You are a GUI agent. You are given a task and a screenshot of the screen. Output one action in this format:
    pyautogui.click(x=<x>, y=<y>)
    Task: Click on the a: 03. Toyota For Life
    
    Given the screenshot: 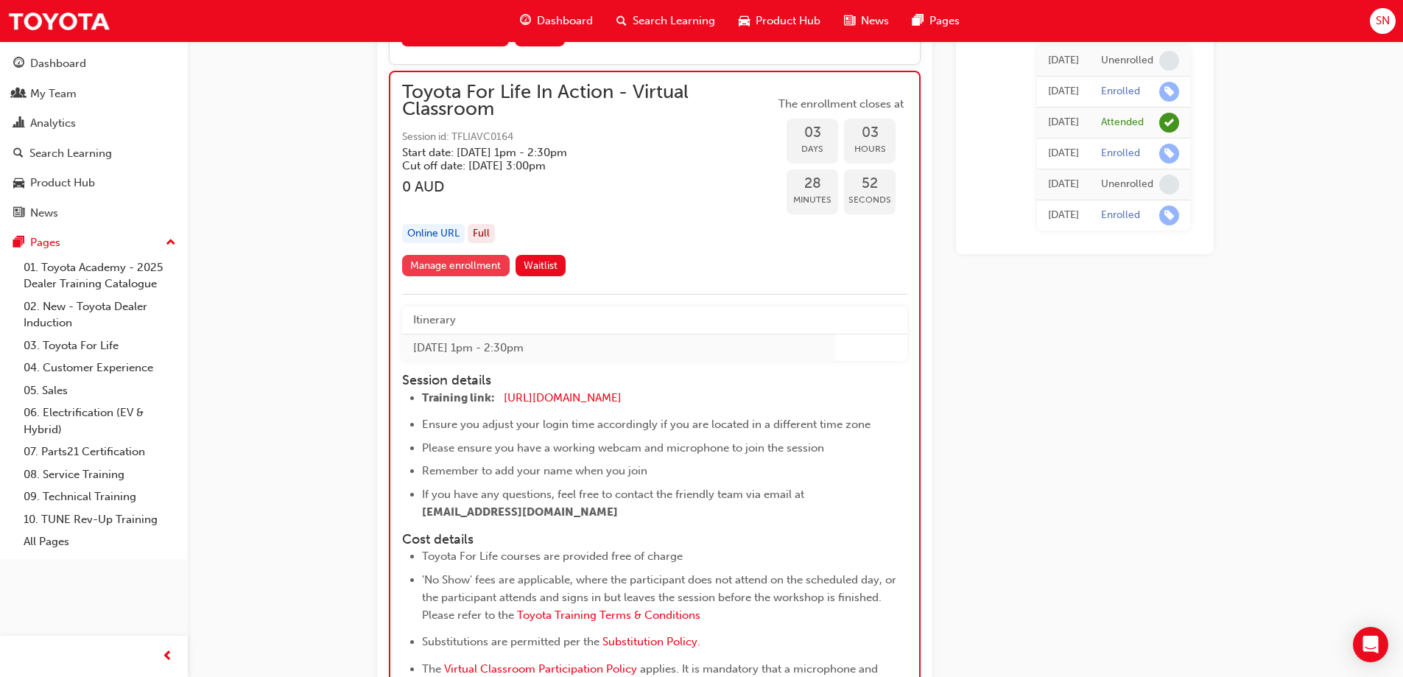 What is the action you would take?
    pyautogui.click(x=99, y=346)
    